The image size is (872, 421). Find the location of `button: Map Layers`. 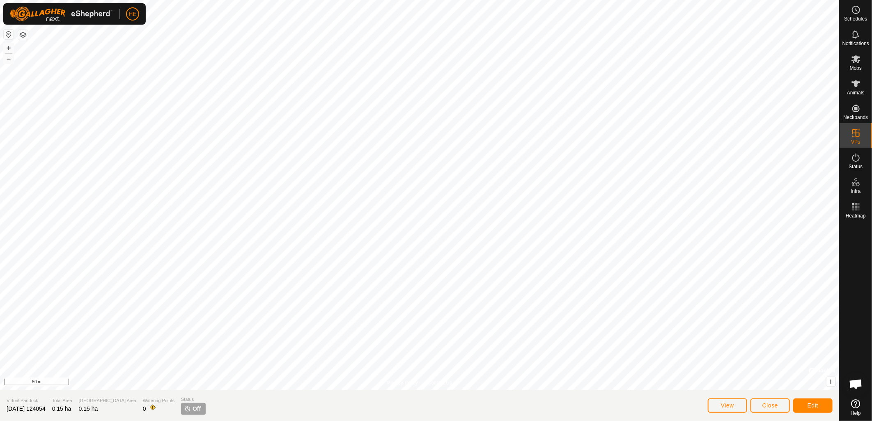

button: Map Layers is located at coordinates (23, 35).